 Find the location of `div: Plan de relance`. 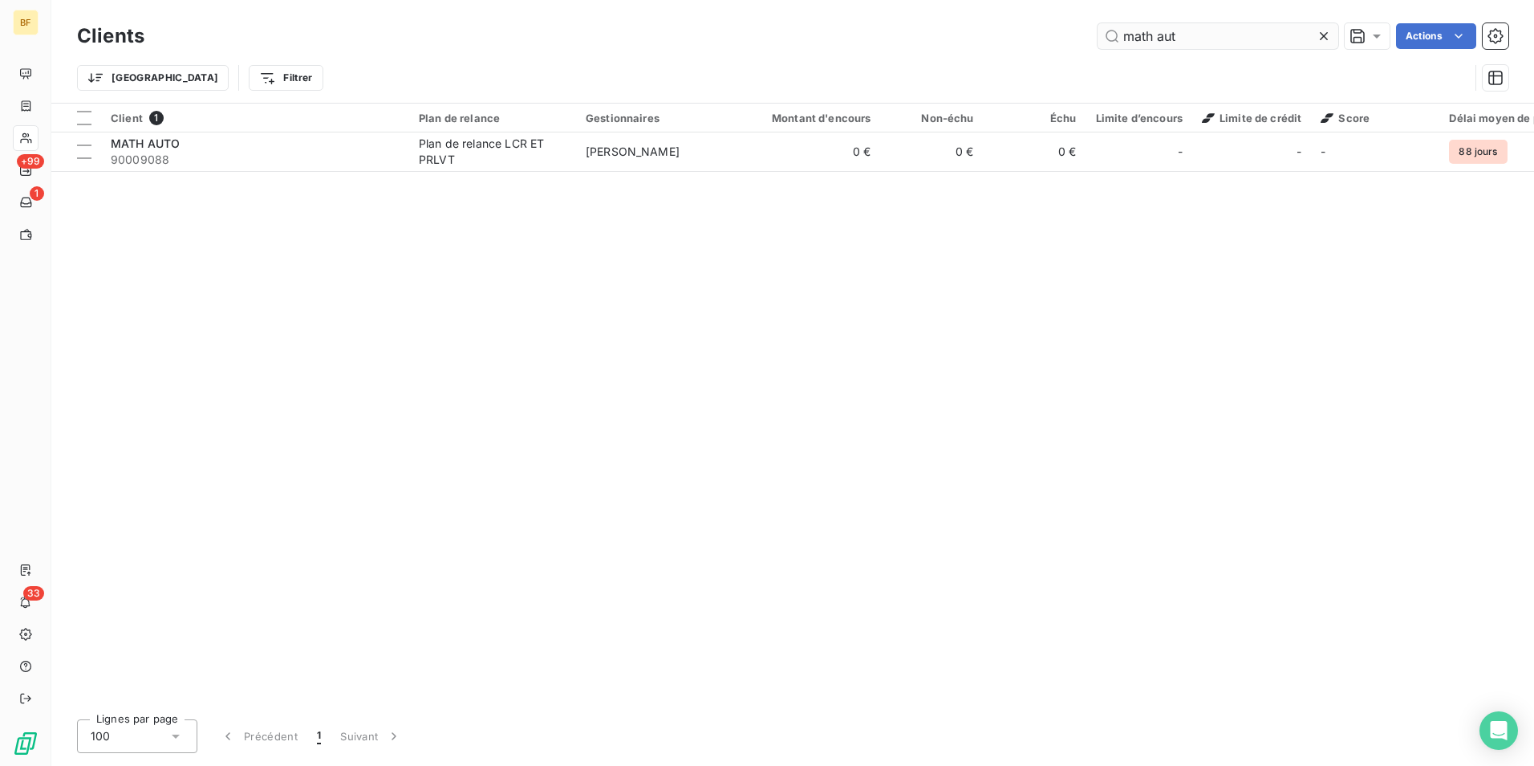

div: Plan de relance is located at coordinates (493, 118).